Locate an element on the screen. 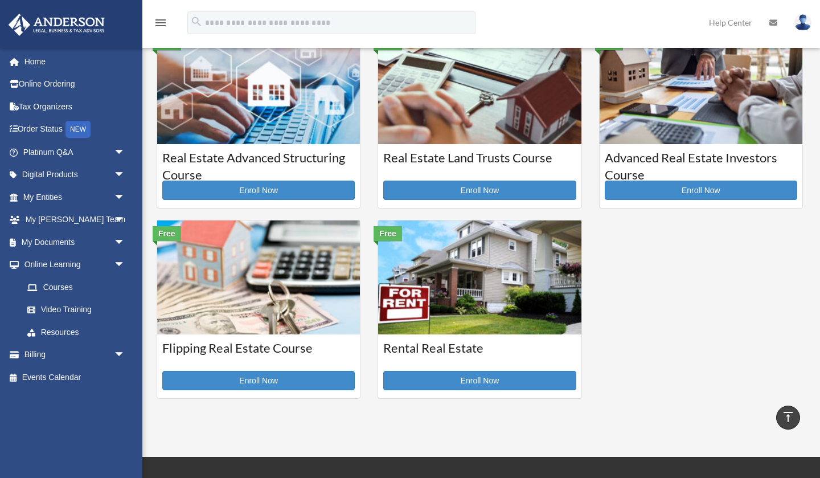 The height and width of the screenshot is (478, 820). a: Online Ordering is located at coordinates (75, 84).